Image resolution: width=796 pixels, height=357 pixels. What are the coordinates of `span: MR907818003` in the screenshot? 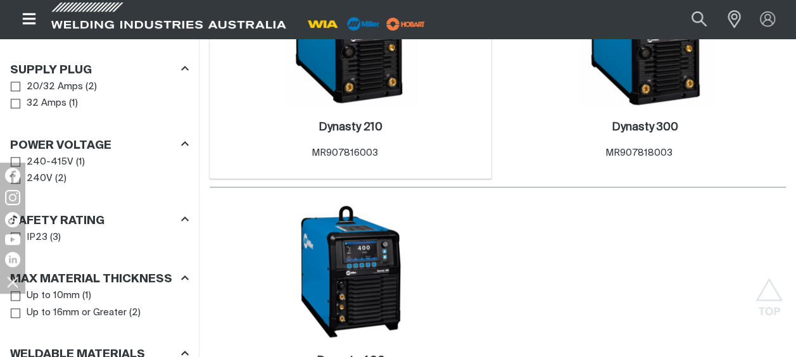 It's located at (639, 153).